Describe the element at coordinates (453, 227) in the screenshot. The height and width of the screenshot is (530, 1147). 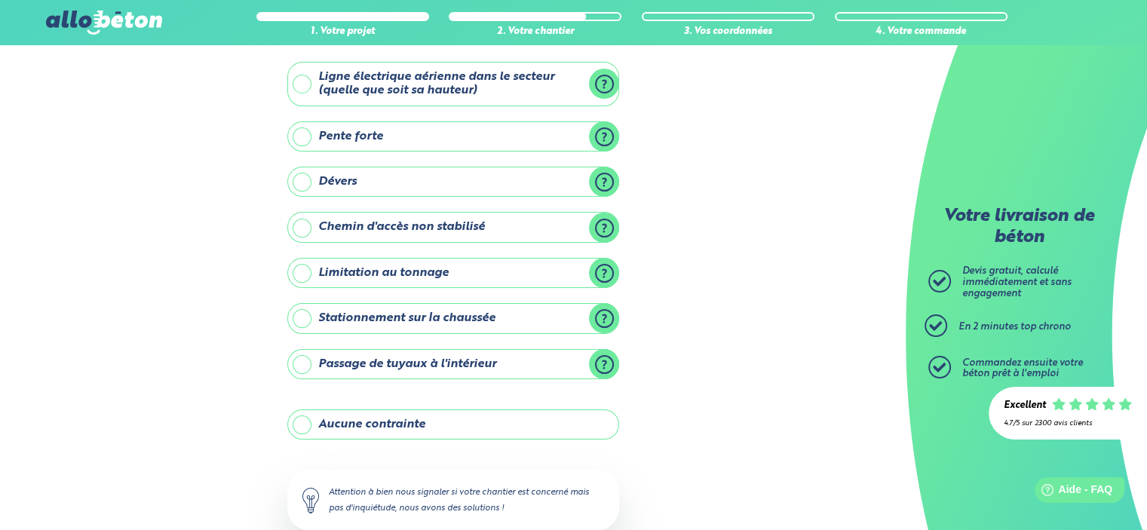
I see `label: Chemin d'accès non stabilisé` at that location.